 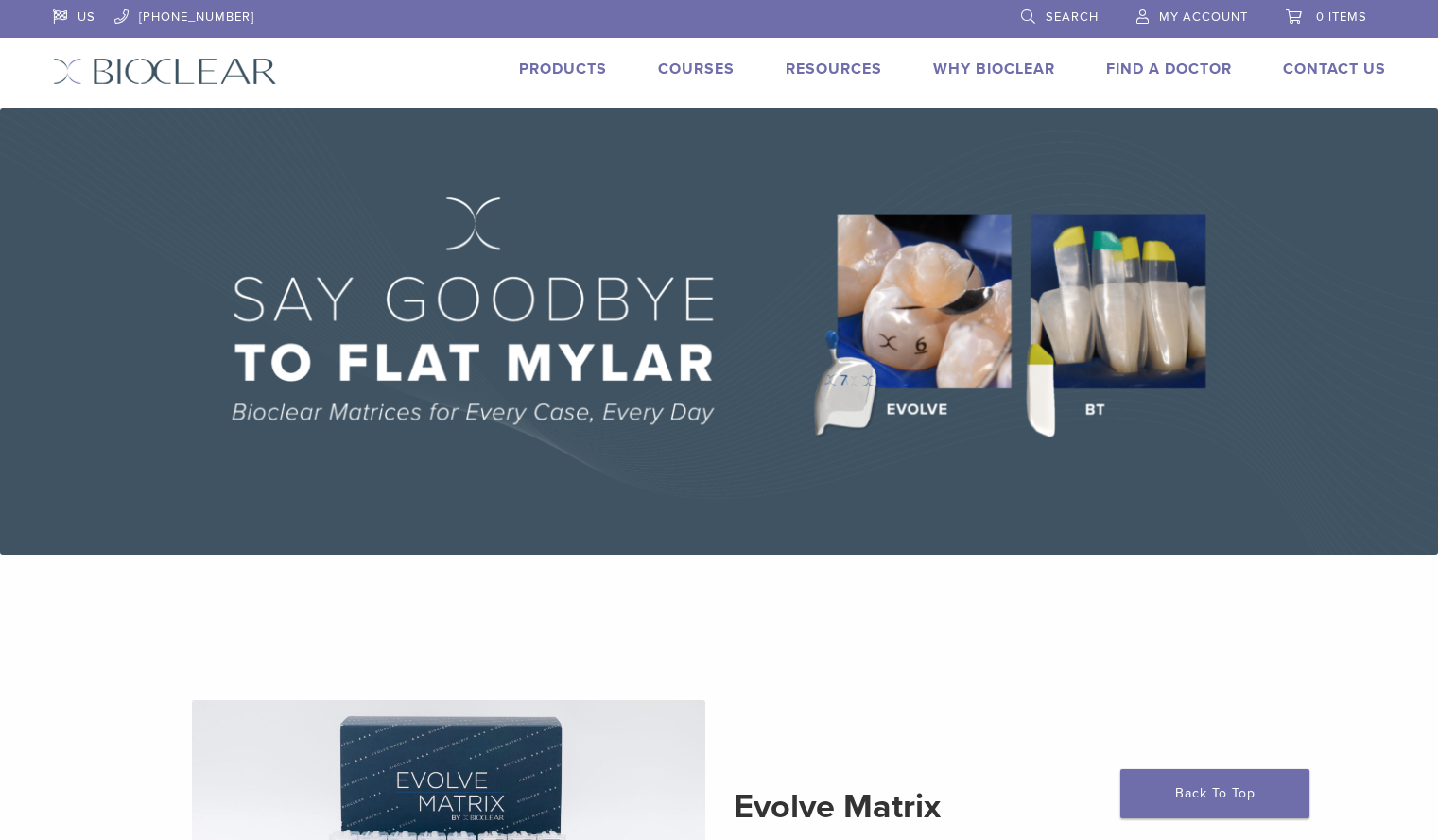 I want to click on a: Courses, so click(x=696, y=69).